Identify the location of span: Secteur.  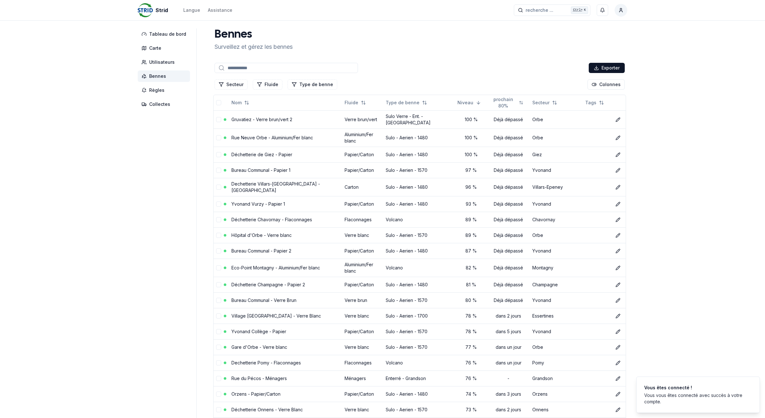
(541, 103).